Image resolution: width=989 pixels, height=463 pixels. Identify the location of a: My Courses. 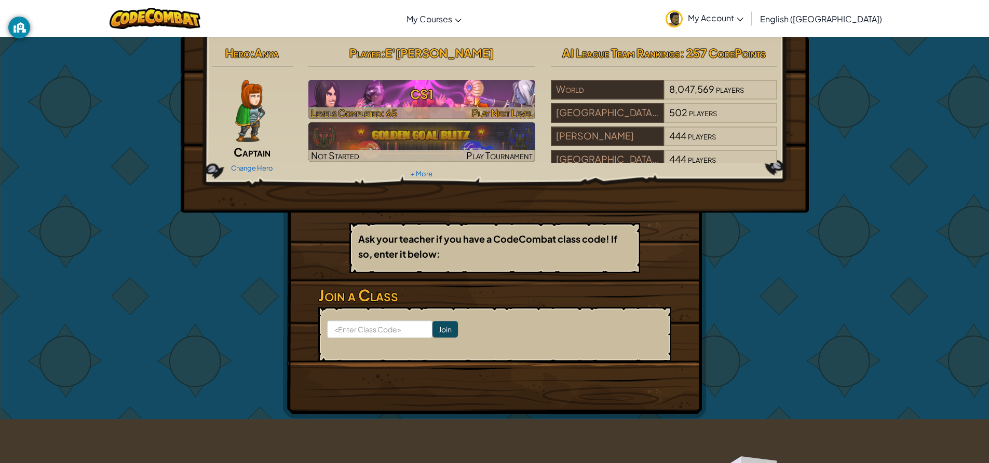
(434, 19).